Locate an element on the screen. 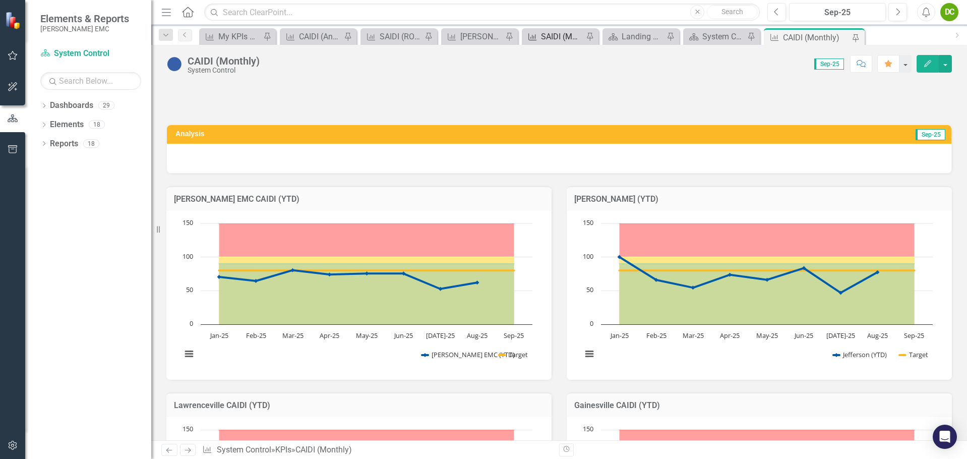 The height and width of the screenshot is (459, 967). span: Elements & Reports is located at coordinates (85, 19).